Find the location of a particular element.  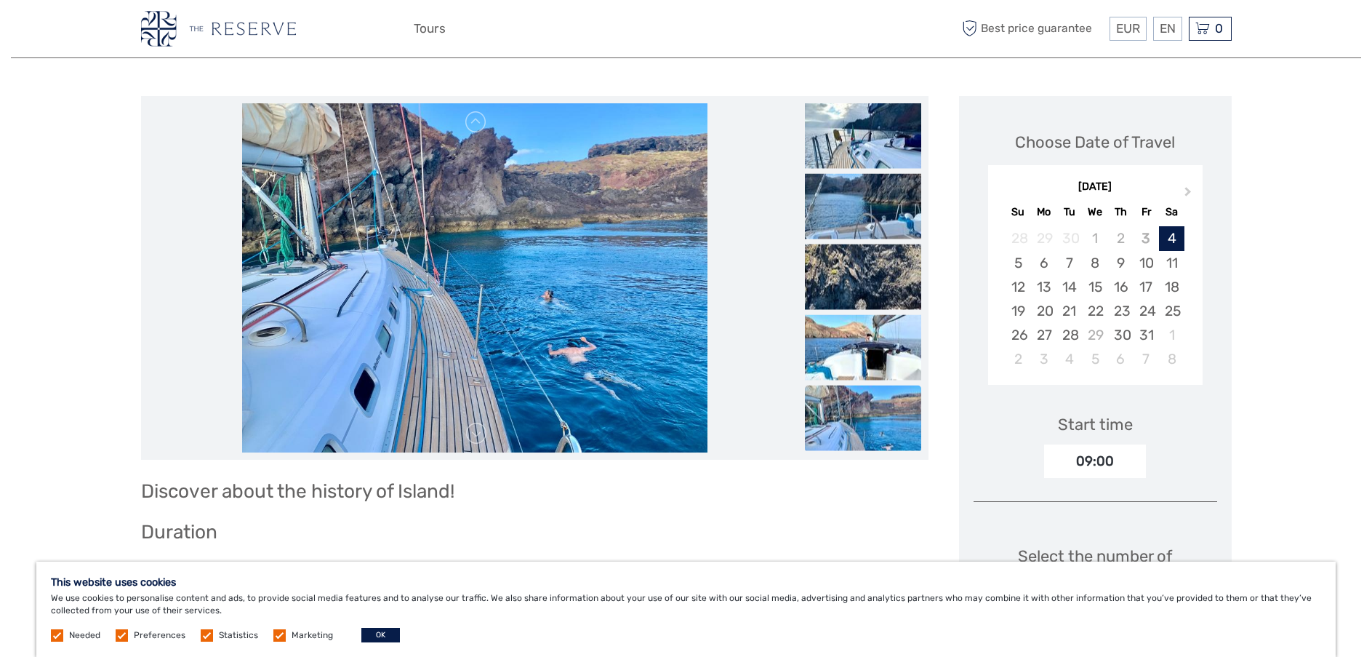

div: Not available Sunday, September 28th, 2025 is located at coordinates (1018, 238).